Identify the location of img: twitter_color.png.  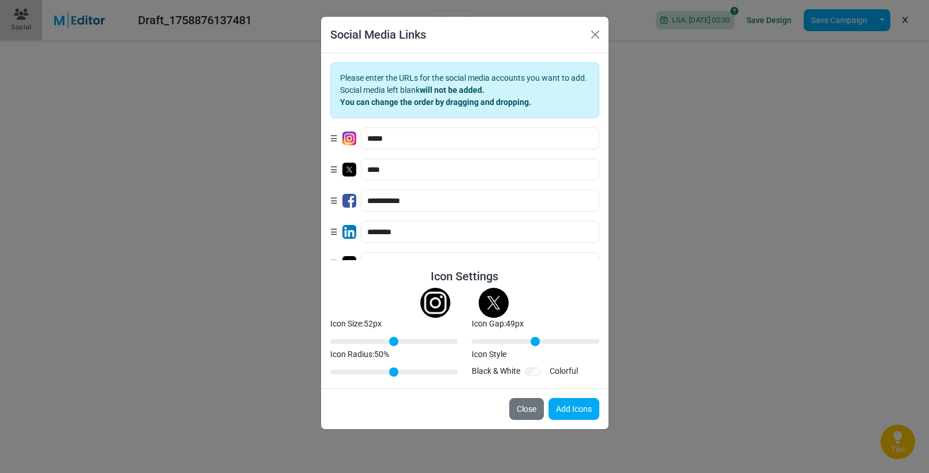
(349, 170).